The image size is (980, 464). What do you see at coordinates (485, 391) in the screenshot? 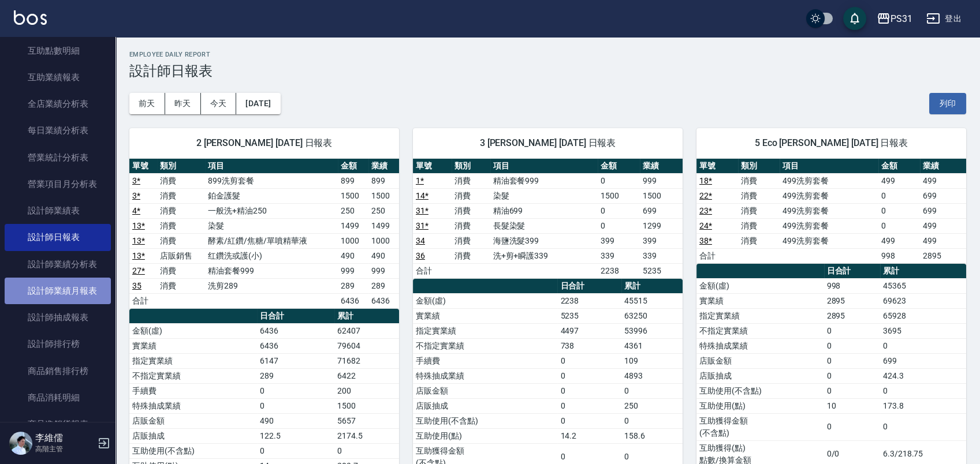
I see `td: 店販金額` at bounding box center [485, 391].